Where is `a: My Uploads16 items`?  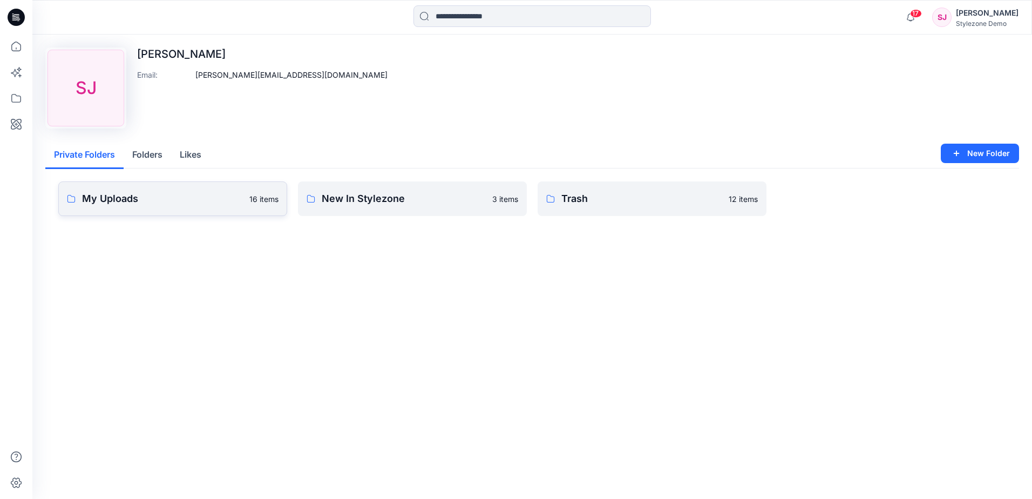
a: My Uploads16 items is located at coordinates (173, 199).